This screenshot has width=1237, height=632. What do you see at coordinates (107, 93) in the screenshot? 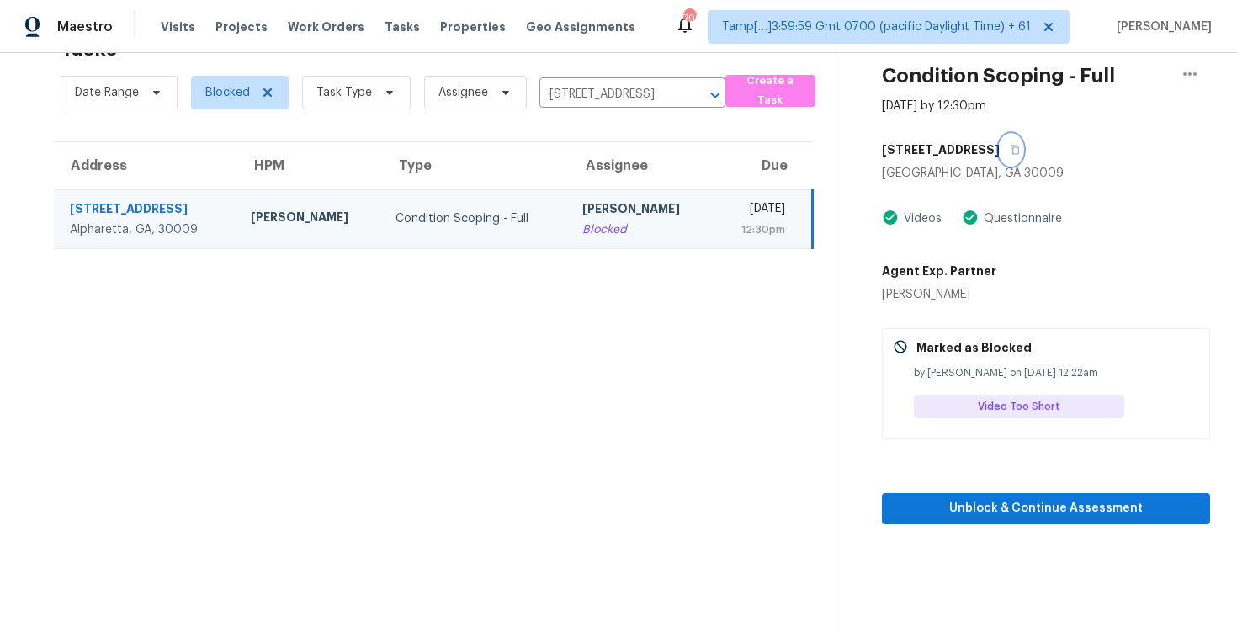
I see `span: Date Range` at bounding box center [107, 93].